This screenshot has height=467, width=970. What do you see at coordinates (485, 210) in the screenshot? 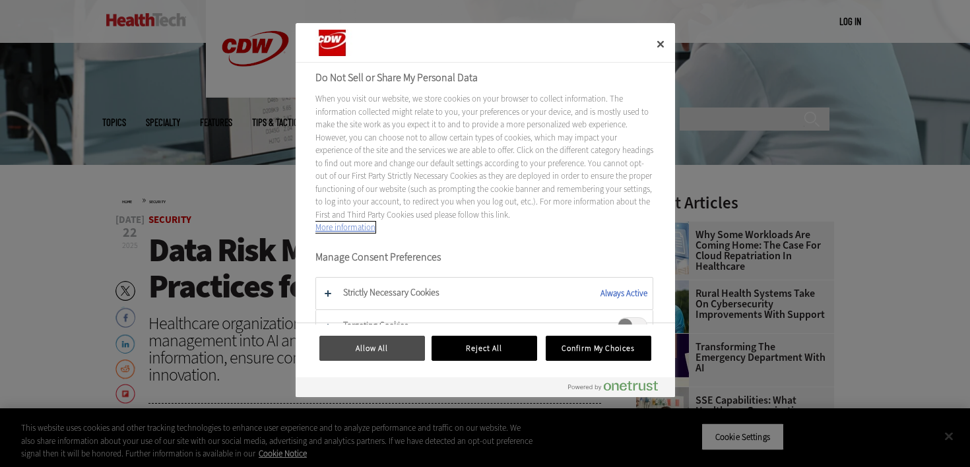
I see `div: Preference center` at bounding box center [485, 210].